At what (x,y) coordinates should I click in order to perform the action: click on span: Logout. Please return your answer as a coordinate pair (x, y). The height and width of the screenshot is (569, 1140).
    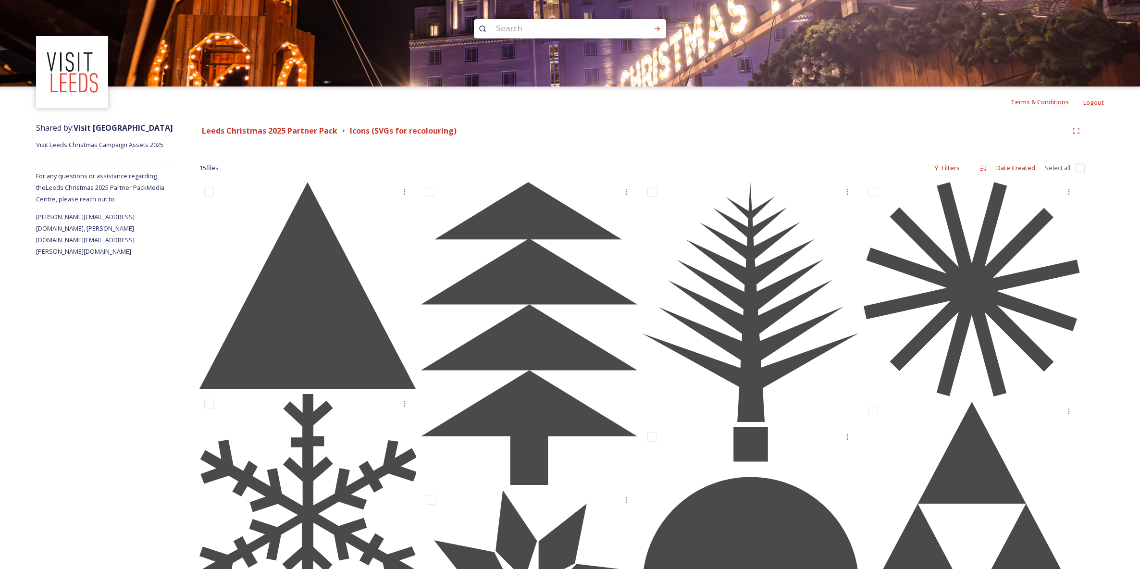
    Looking at the image, I should click on (1093, 102).